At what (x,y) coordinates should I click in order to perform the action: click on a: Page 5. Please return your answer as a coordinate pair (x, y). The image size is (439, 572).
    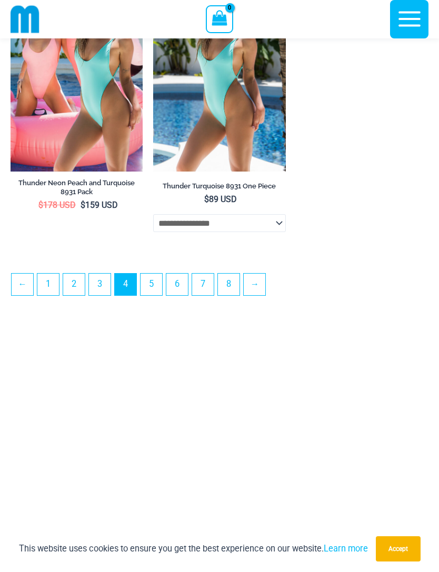
    Looking at the image, I should click on (151, 284).